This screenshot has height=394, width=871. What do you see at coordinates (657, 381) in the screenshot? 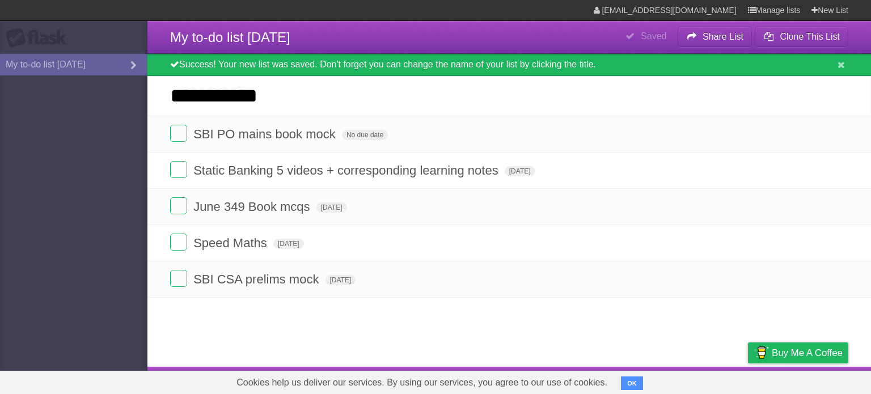
I see `a: Developers` at bounding box center [657, 381].